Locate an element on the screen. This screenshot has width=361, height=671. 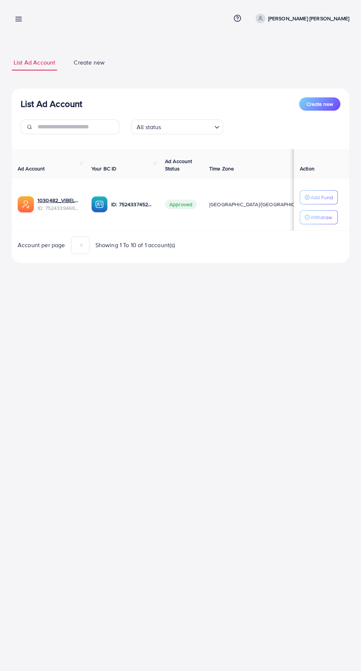
span: Approved is located at coordinates (181, 204).